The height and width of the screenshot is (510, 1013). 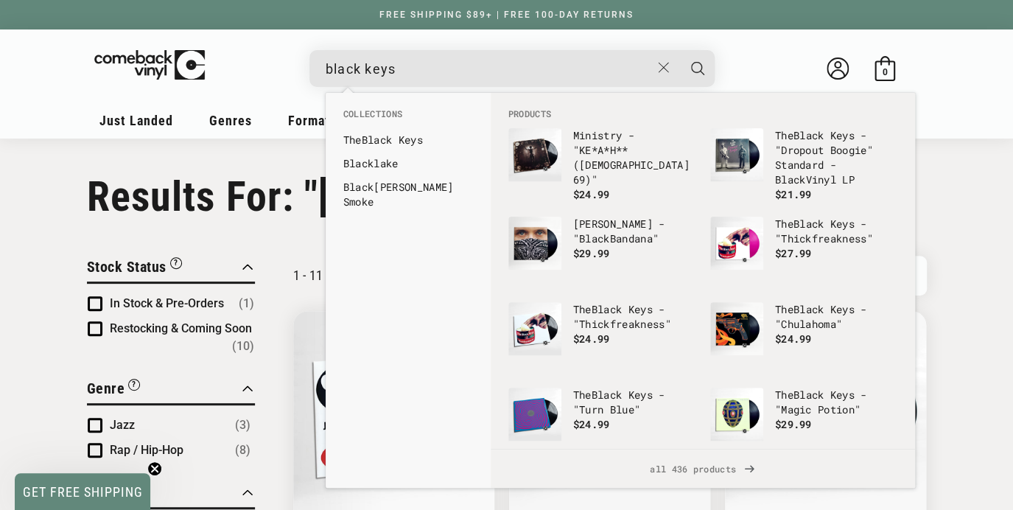 What do you see at coordinates (836, 317) in the screenshot?
I see `p: The s - "Chulahoma"` at bounding box center [836, 317].